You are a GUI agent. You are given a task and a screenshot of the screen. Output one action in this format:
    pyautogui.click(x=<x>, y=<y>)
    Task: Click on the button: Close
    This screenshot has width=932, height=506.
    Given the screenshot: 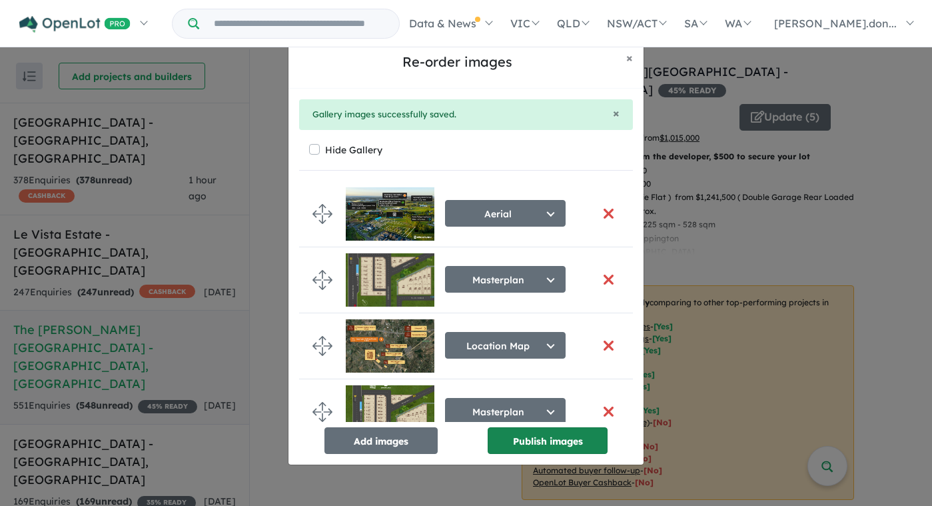 What is the action you would take?
    pyautogui.click(x=616, y=113)
    